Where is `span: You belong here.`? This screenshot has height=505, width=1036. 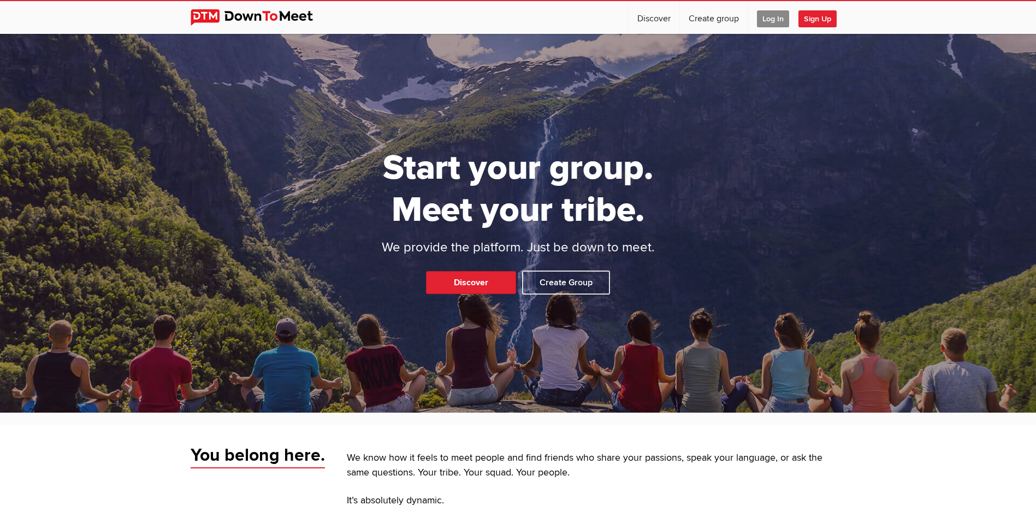
span: You belong here. is located at coordinates (258, 456).